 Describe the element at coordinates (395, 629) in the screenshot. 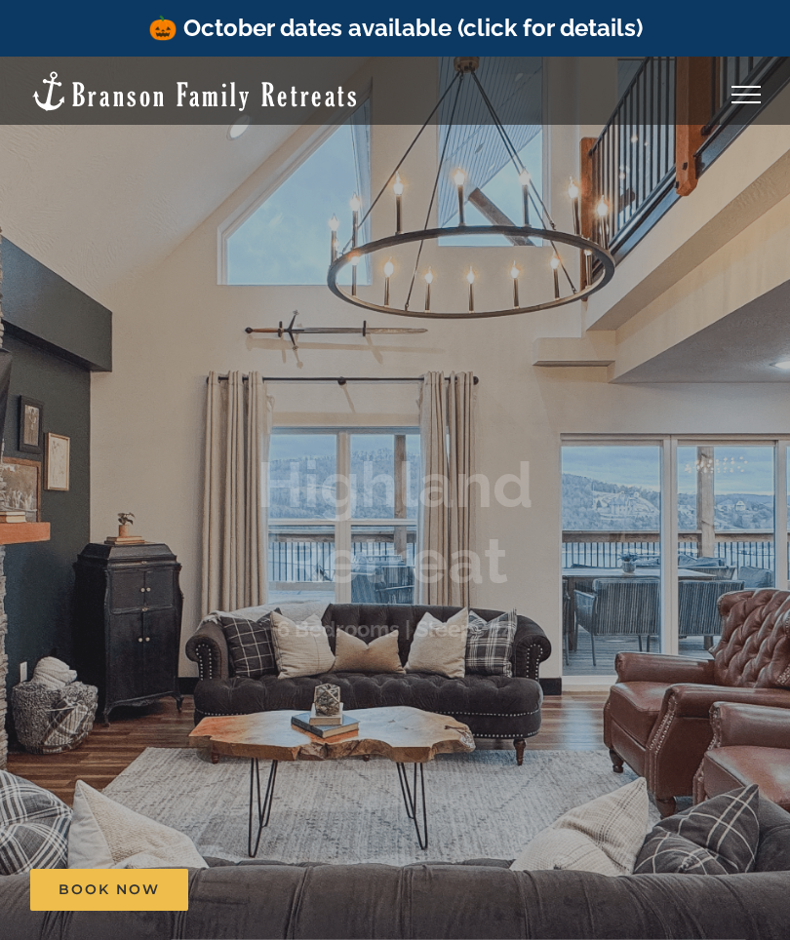

I see `h3: 6 Bedrooms | Sleeps 24` at that location.